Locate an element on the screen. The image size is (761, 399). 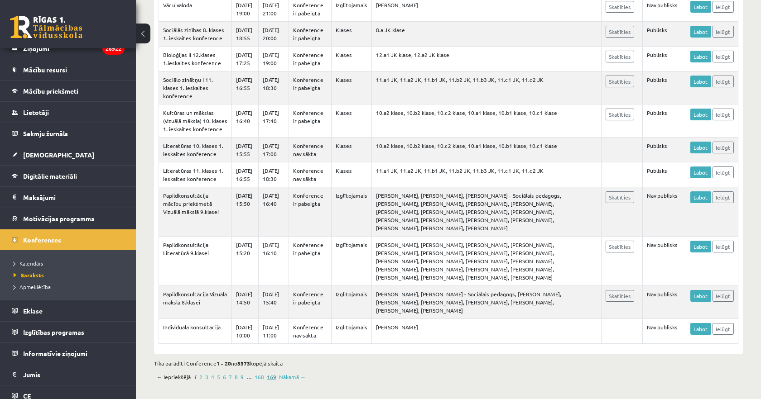
td: Sociālās zinības 8. klases 1. ieskaites konference is located at coordinates (195, 34).